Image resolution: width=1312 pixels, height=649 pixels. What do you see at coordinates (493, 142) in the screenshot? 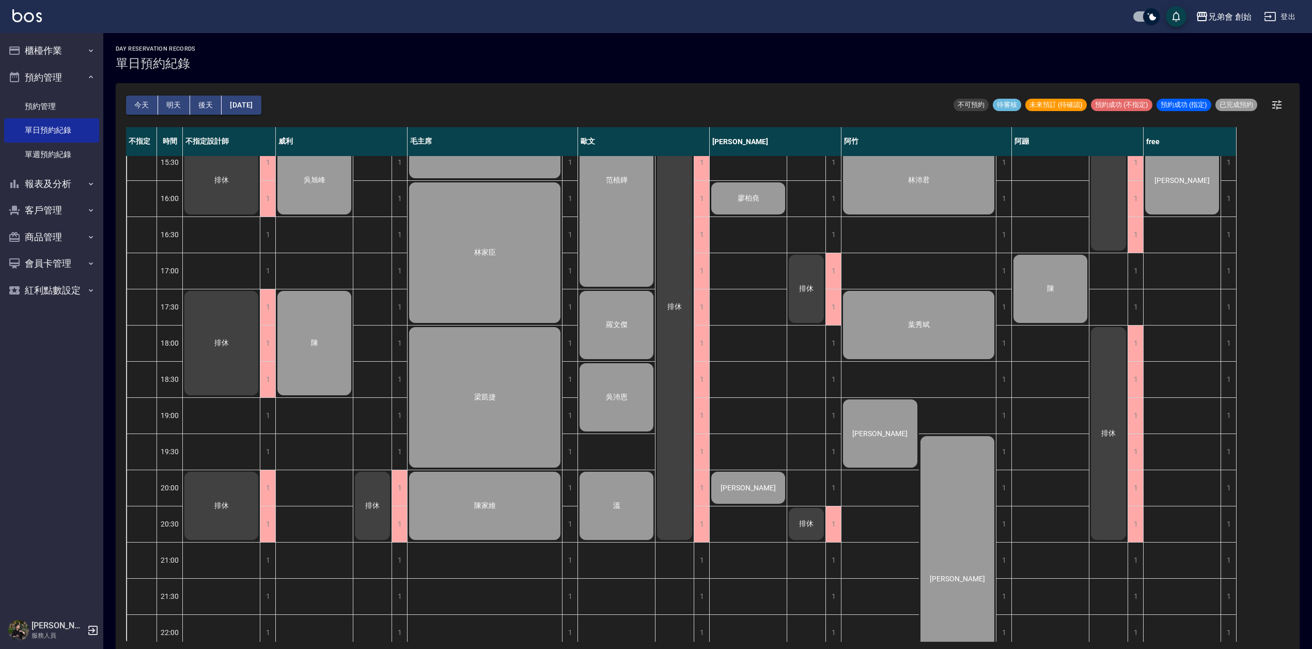
I see `div: 毛主席` at bounding box center [493, 142].